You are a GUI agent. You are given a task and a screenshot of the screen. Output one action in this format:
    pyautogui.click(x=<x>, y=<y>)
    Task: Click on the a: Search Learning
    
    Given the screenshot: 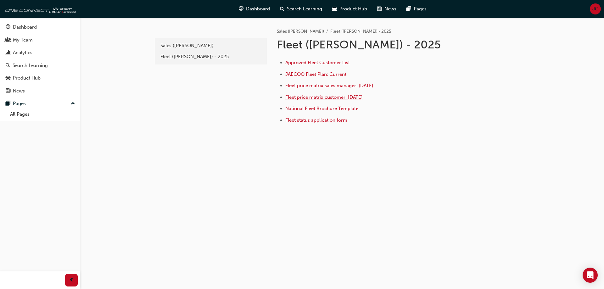 What is the action you would take?
    pyautogui.click(x=40, y=65)
    